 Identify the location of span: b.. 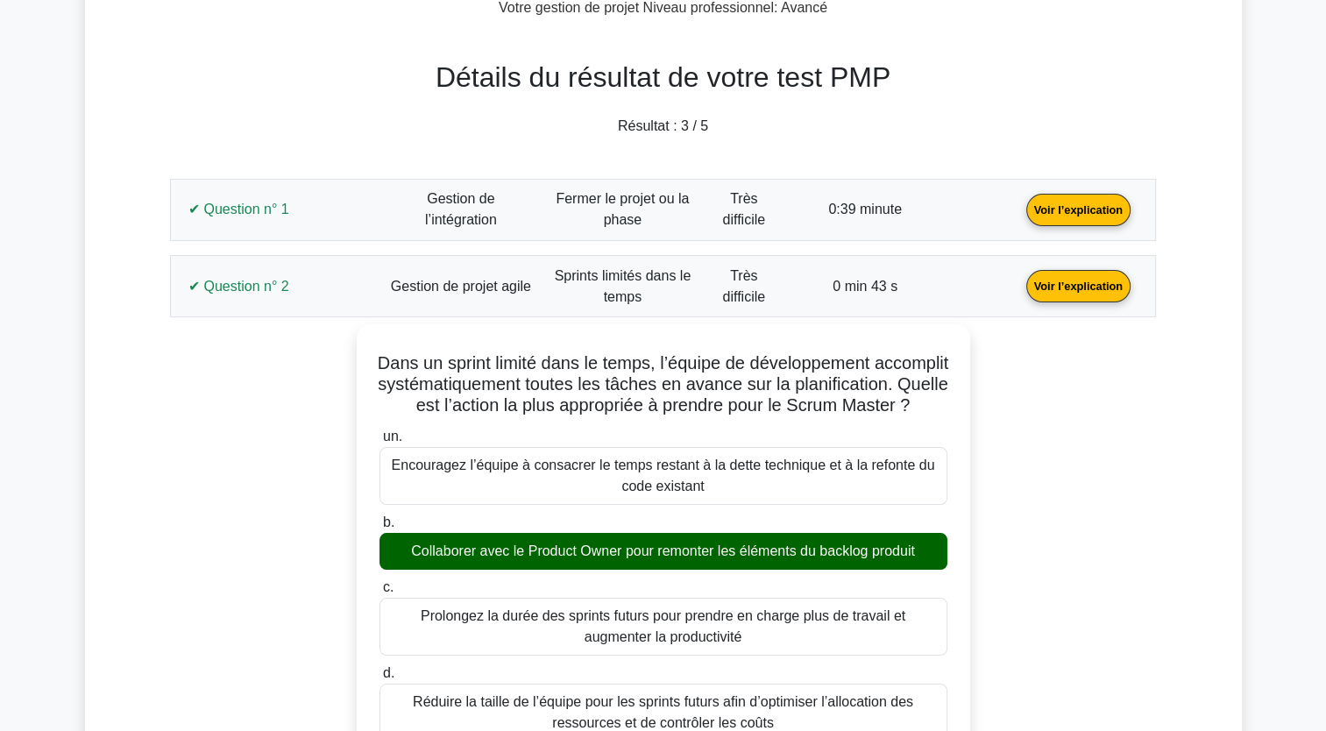
(388, 522).